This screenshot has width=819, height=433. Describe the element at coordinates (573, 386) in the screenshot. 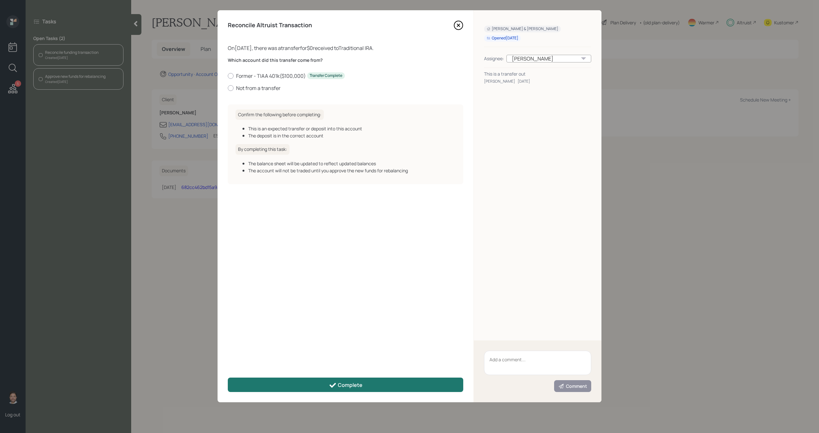

I see `button: Comment` at that location.